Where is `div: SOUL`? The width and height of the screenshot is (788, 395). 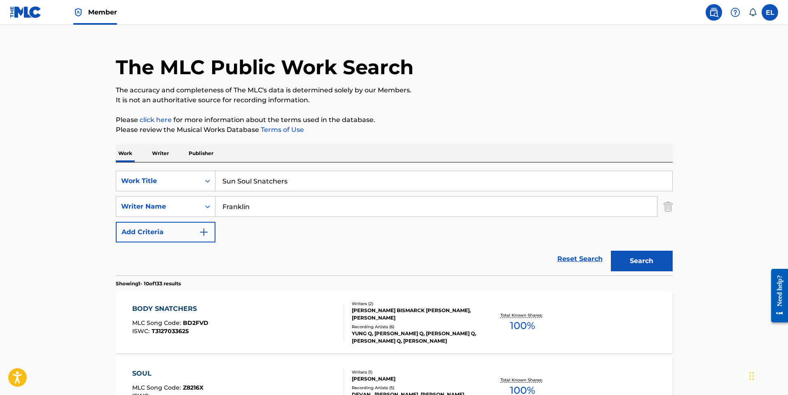 div: SOUL is located at coordinates (168, 373).